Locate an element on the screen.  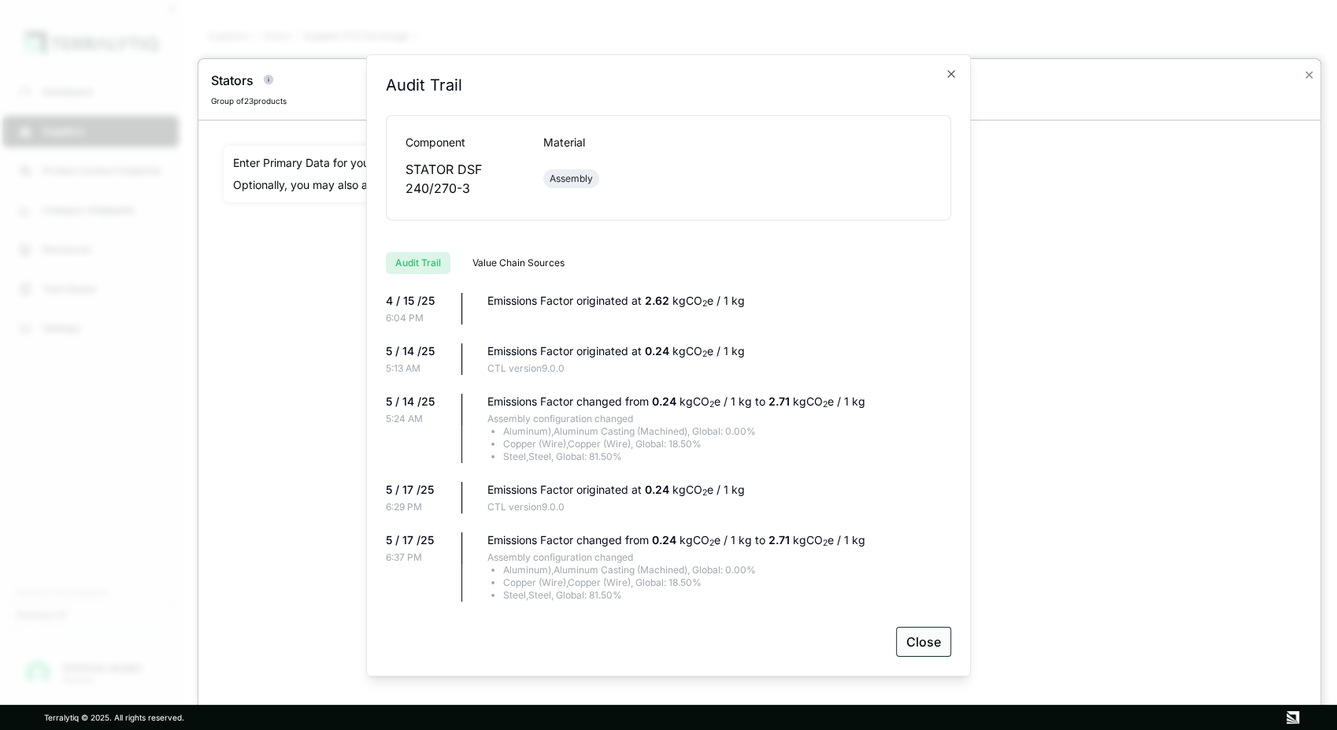
div: 6:29 PM is located at coordinates (417, 507).